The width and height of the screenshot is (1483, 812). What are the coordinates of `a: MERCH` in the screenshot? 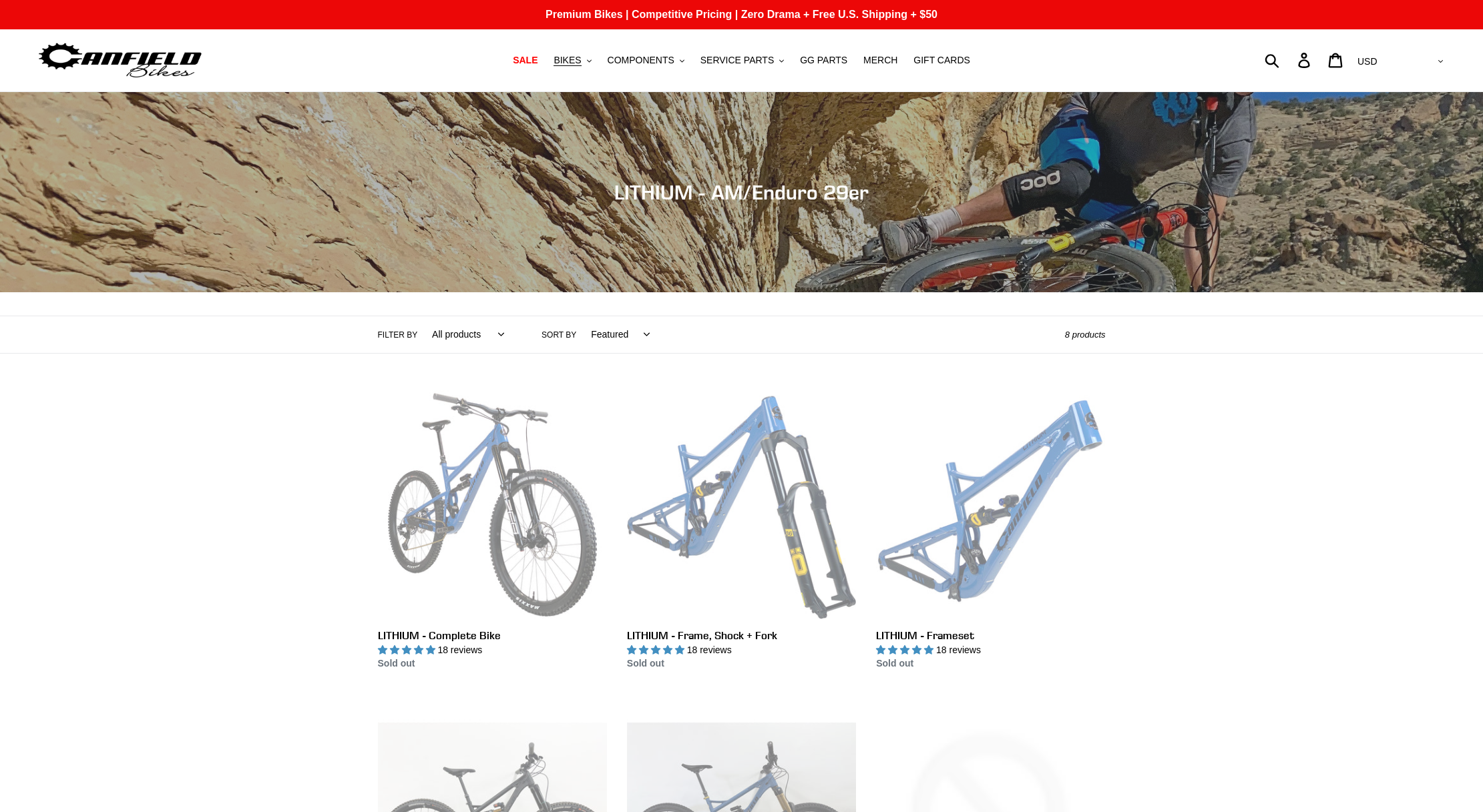 It's located at (880, 60).